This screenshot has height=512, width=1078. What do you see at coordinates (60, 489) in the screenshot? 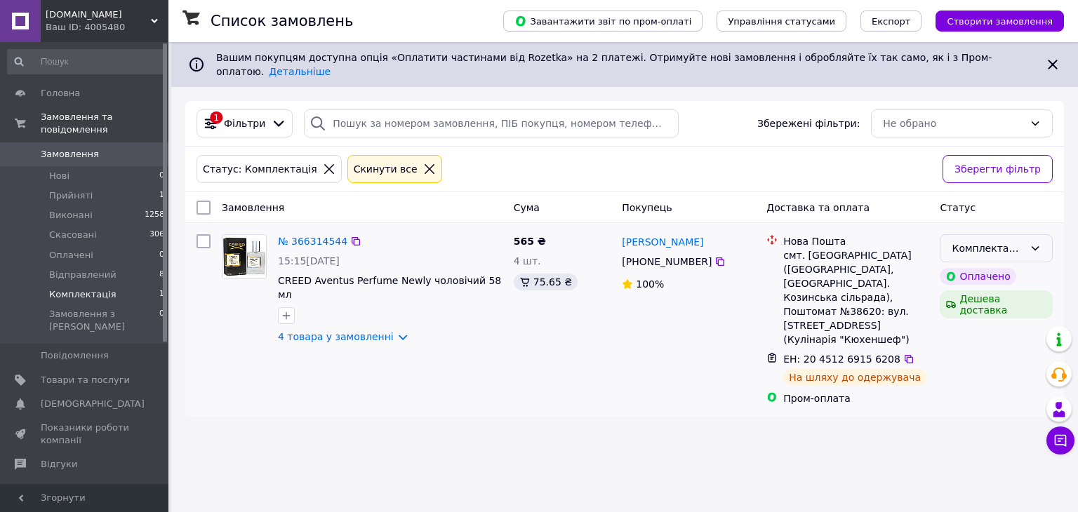
I see `span: Покупці` at bounding box center [60, 489].